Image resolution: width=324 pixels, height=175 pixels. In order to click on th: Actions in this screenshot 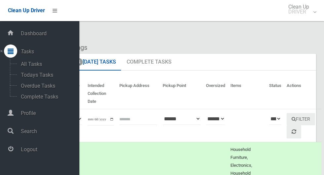, I will do `click(302, 94)`.